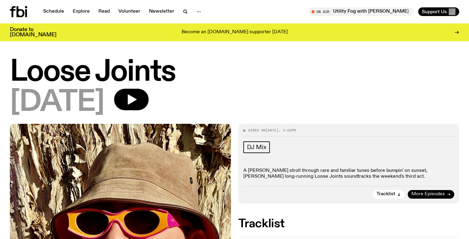 This screenshot has width=469, height=239. I want to click on a: Newsletter, so click(162, 12).